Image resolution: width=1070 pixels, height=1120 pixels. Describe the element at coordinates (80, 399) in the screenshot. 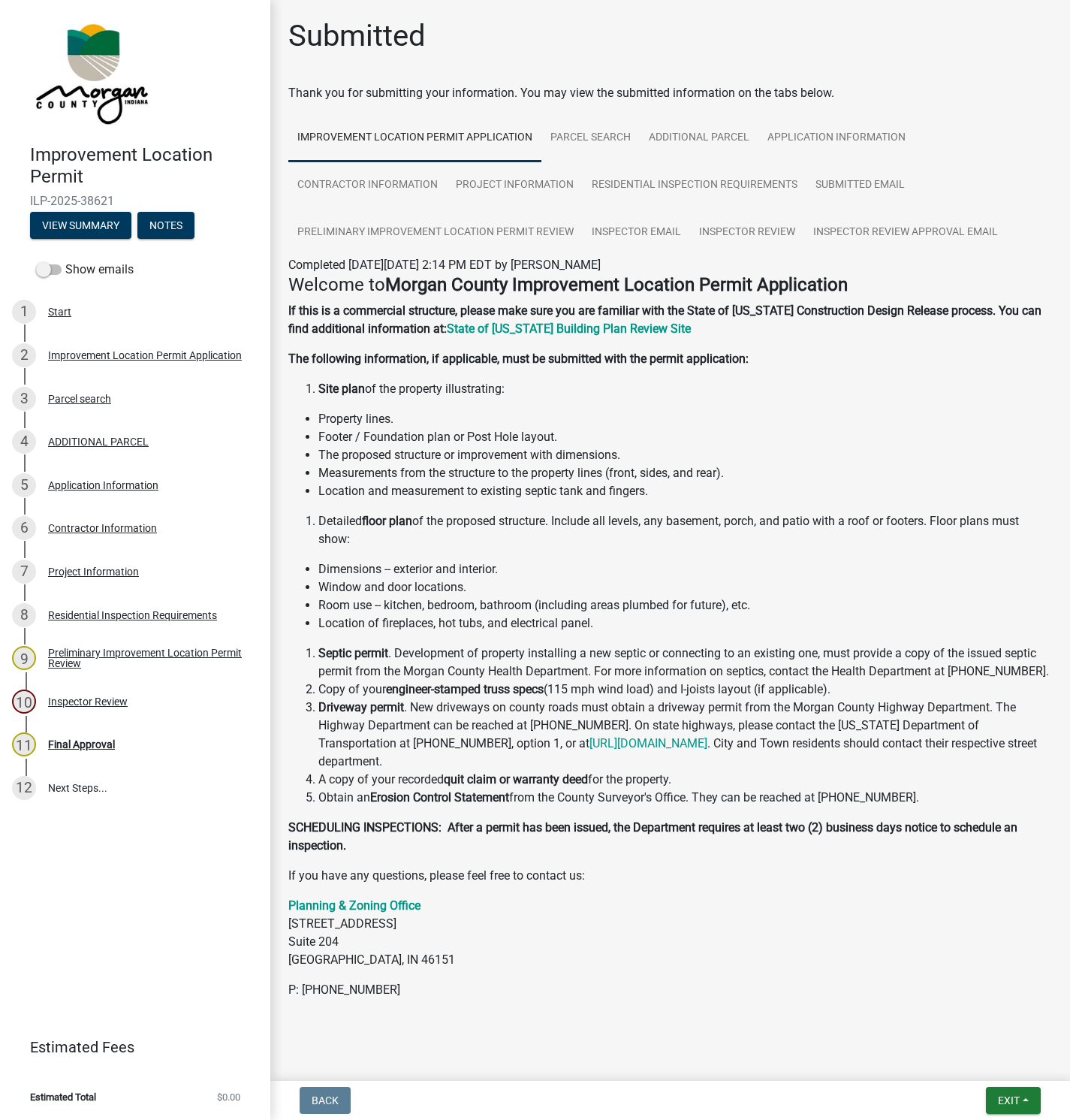

I see `div: Parcel search` at that location.